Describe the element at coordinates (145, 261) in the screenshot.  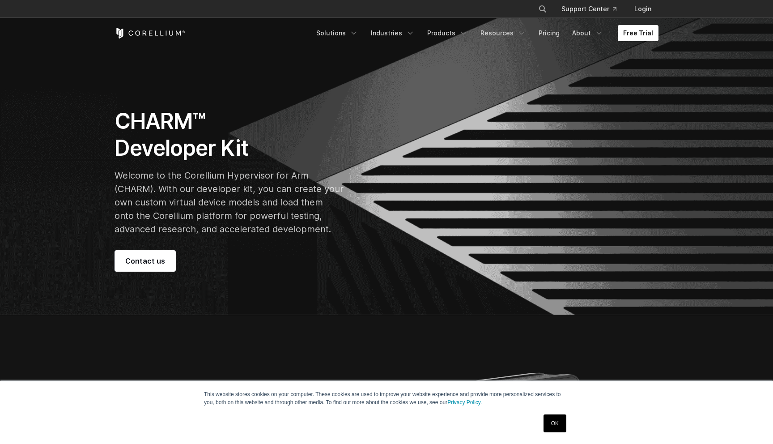
I see `span: Contact us` at that location.